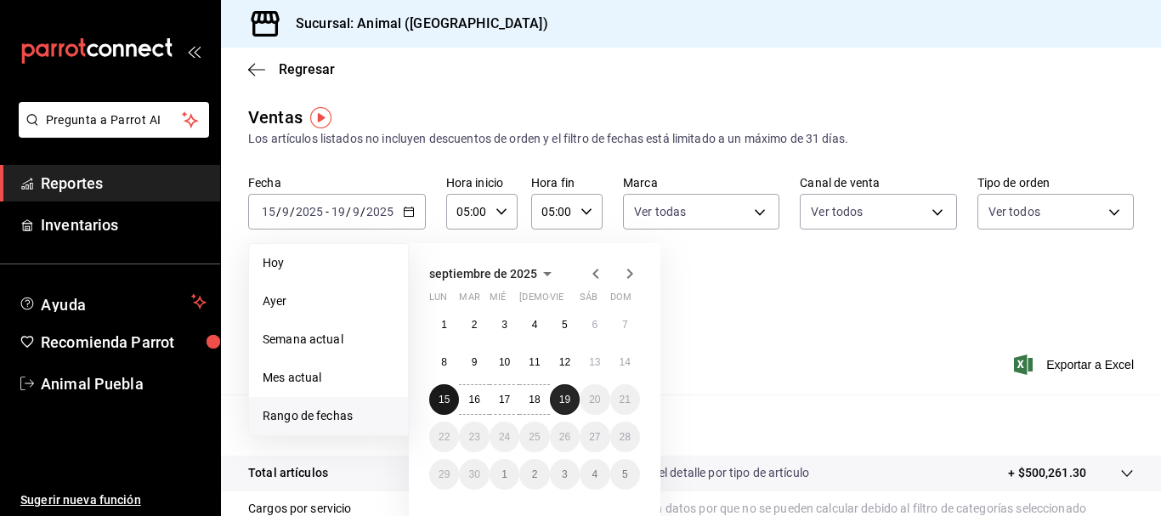  What do you see at coordinates (328, 416) in the screenshot?
I see `span: Rango de fechas` at bounding box center [328, 416].